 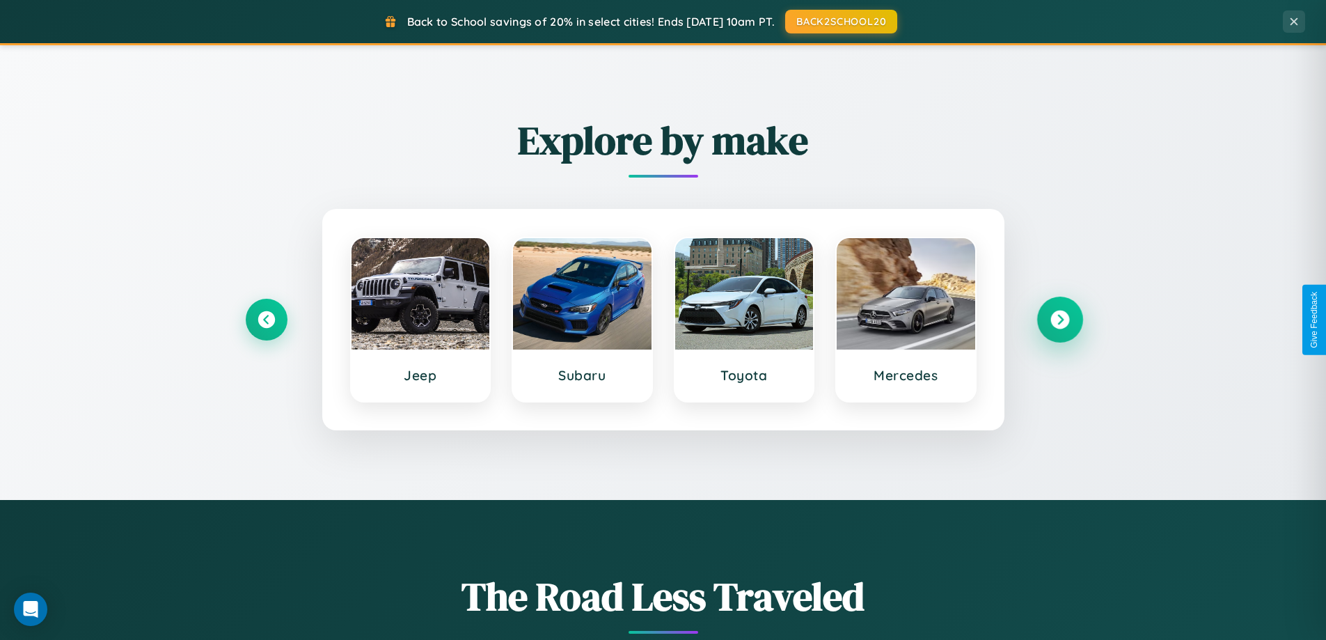 I want to click on div: Give Feedback, so click(x=1314, y=320).